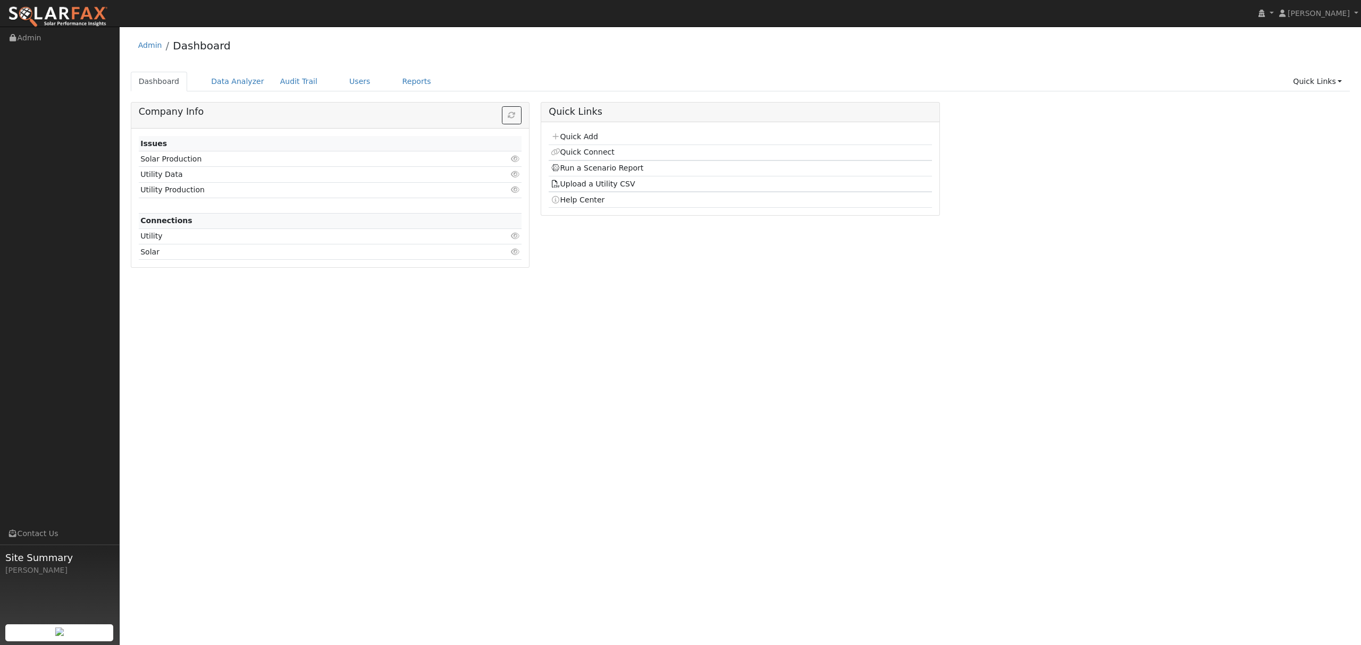  I want to click on td: Utility Data, so click(299, 174).